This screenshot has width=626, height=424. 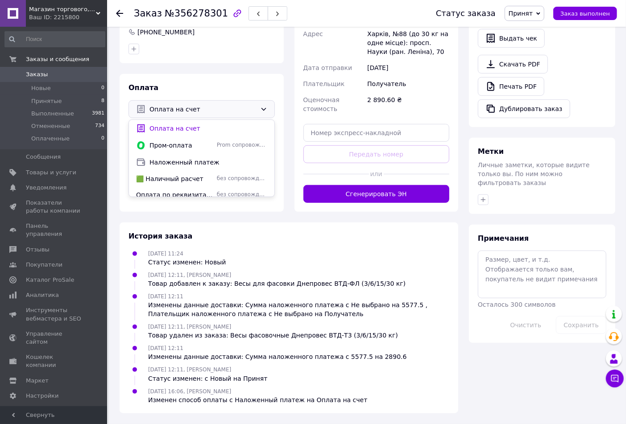 I want to click on span: Плательщик, so click(x=324, y=84).